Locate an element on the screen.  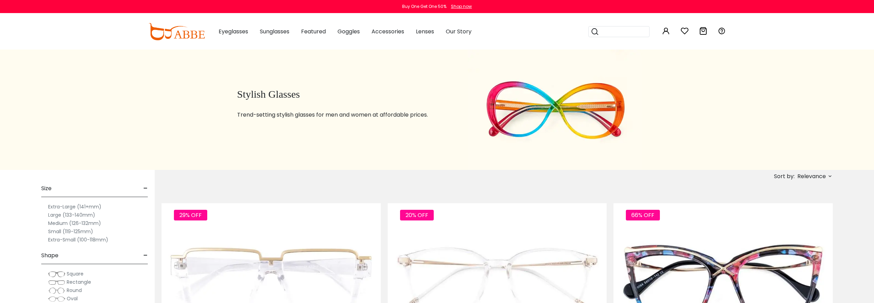
span: 29% OFF is located at coordinates (190, 215).